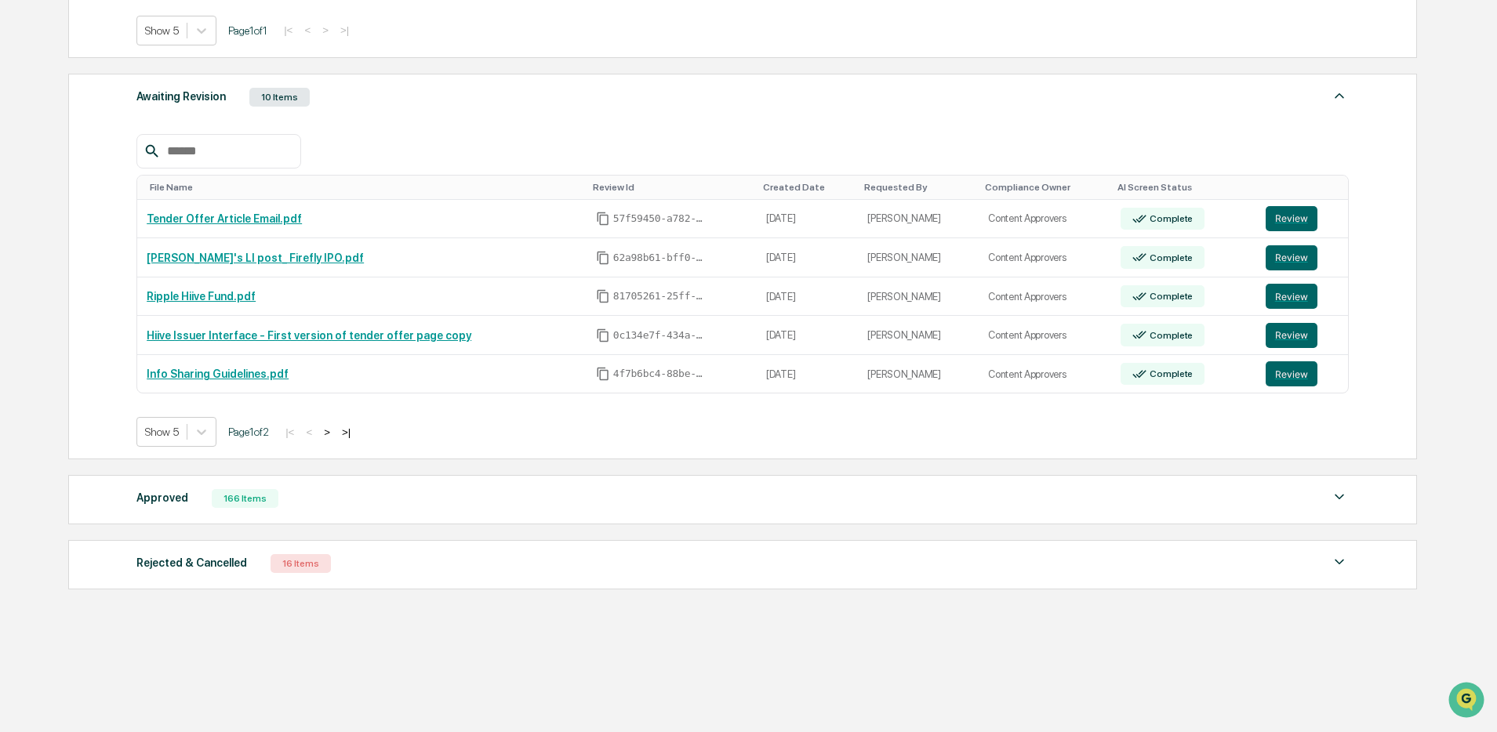 The height and width of the screenshot is (732, 1497). Describe the element at coordinates (660, 296) in the screenshot. I see `span: 81705261-25ff-4498-98cc-5de72794fa5a` at that location.